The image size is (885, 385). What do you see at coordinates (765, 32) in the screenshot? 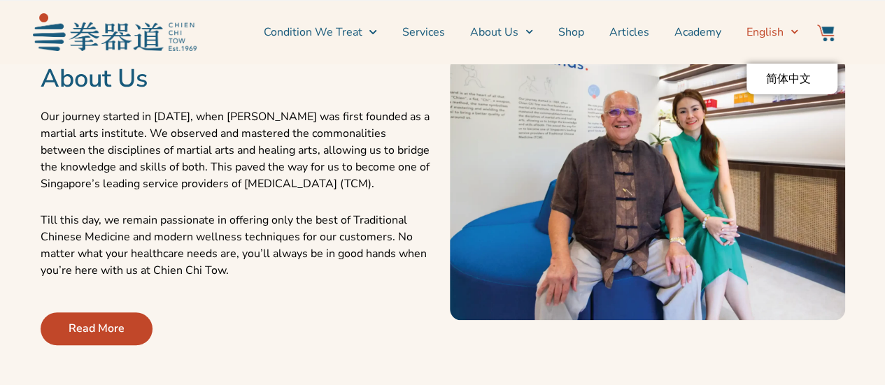
I see `span: English` at bounding box center [765, 32].